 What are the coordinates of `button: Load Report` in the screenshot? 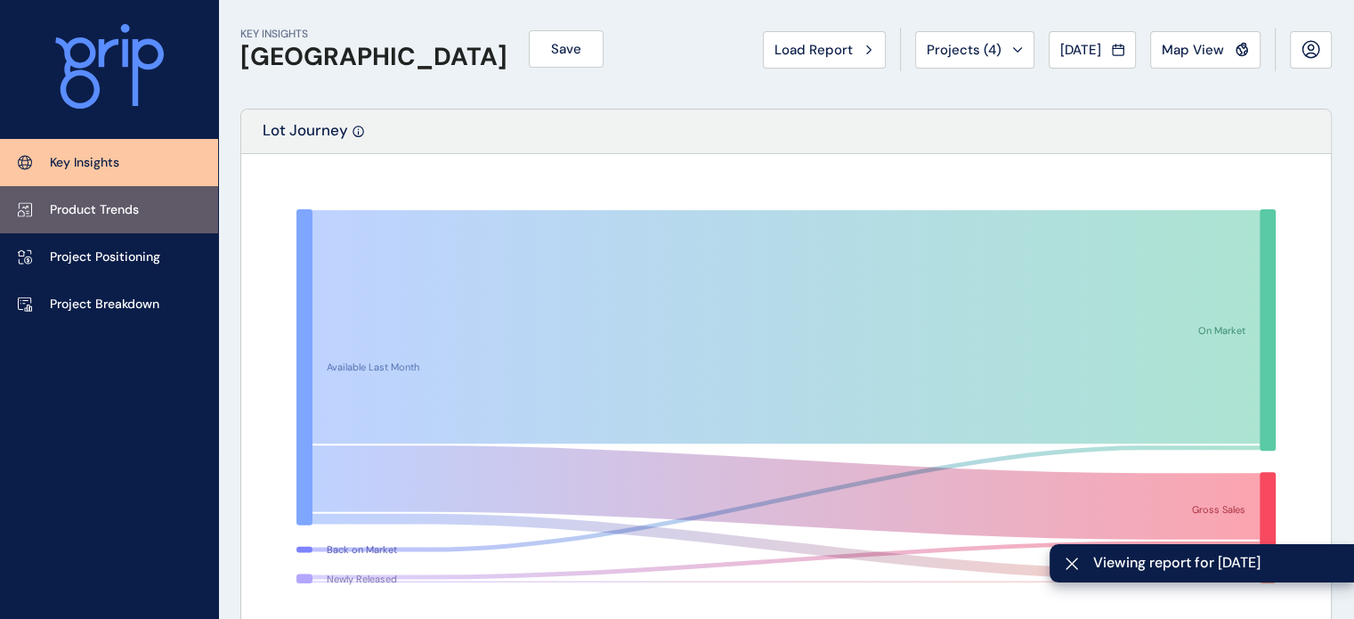 It's located at (825, 50).